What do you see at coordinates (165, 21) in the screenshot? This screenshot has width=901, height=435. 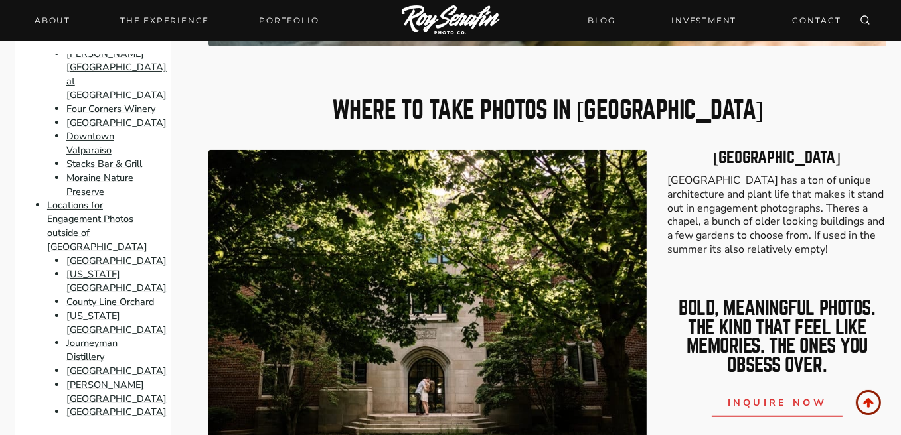 I see `a: THE EXPERIENCE` at bounding box center [165, 21].